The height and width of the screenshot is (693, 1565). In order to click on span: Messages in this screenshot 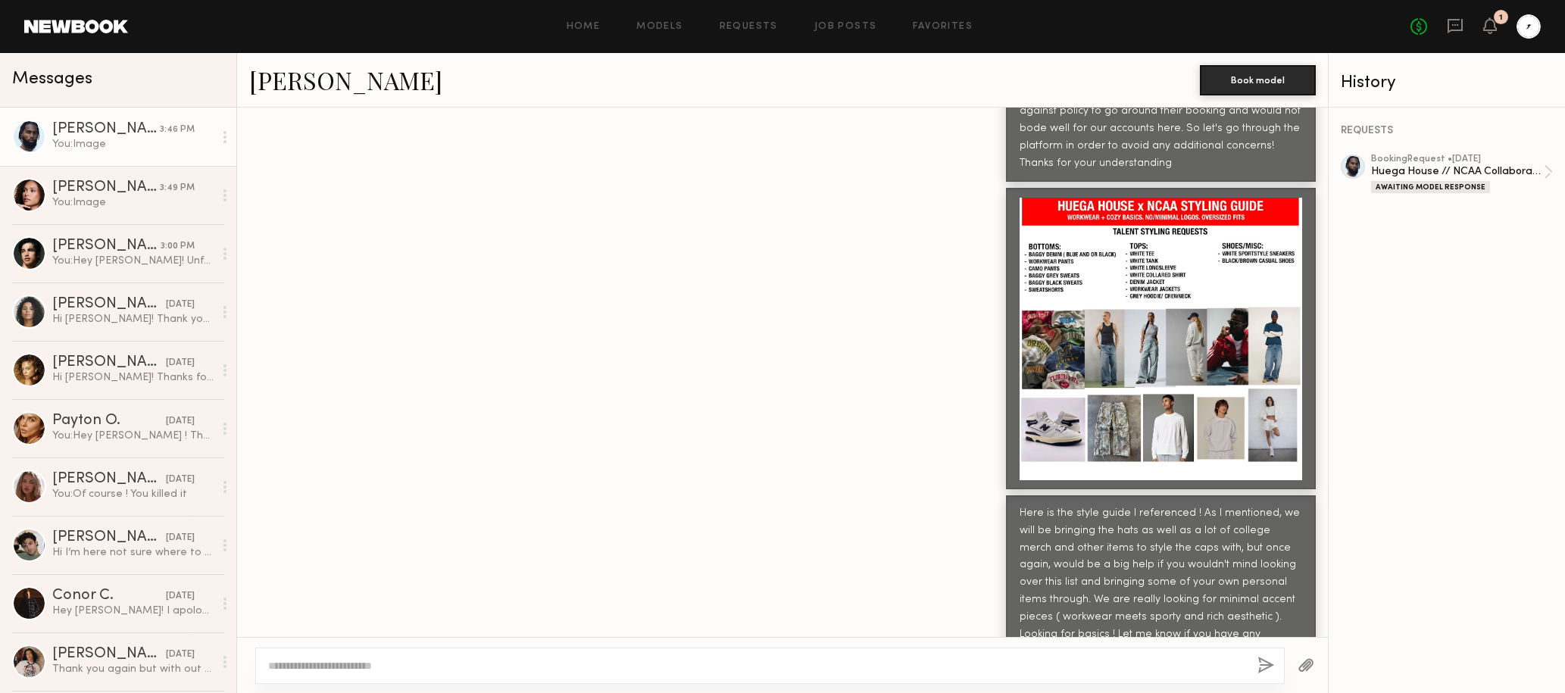, I will do `click(52, 79)`.